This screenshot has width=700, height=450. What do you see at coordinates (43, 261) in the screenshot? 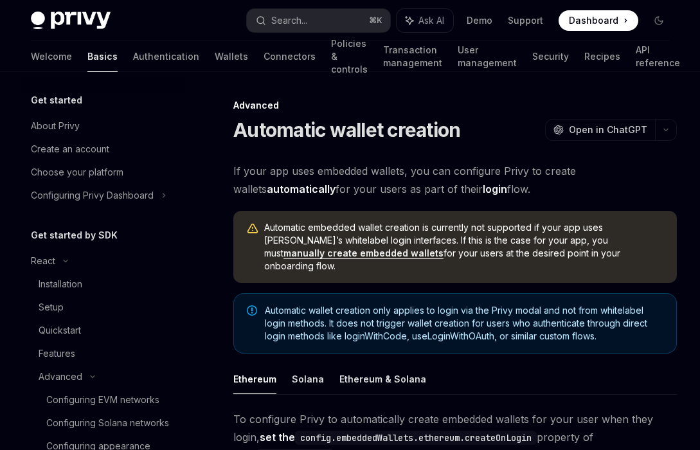
I see `div: React` at bounding box center [43, 261].